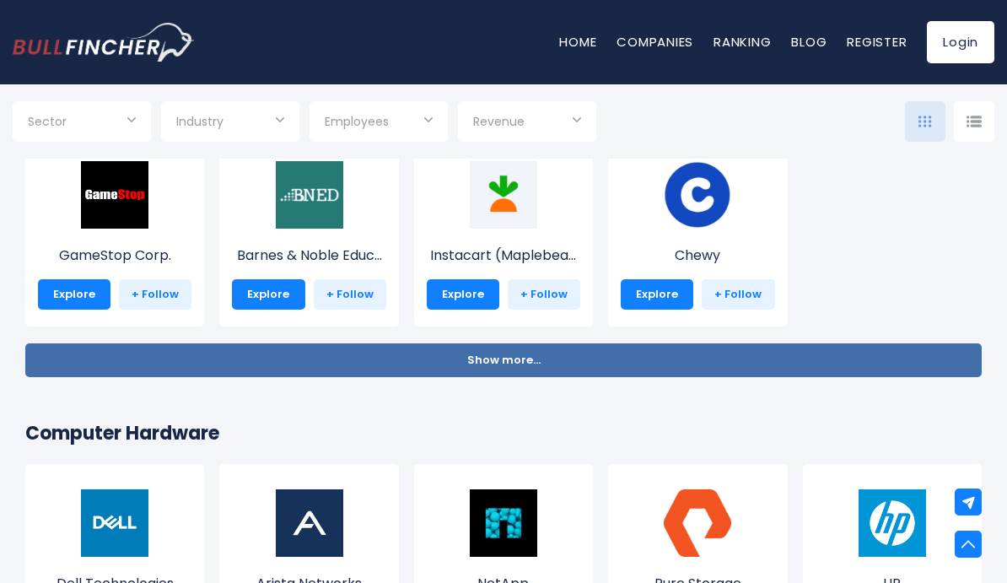 Image resolution: width=1007 pixels, height=583 pixels. What do you see at coordinates (309, 195) in the screenshot?
I see `img: BNED.png` at bounding box center [309, 195].